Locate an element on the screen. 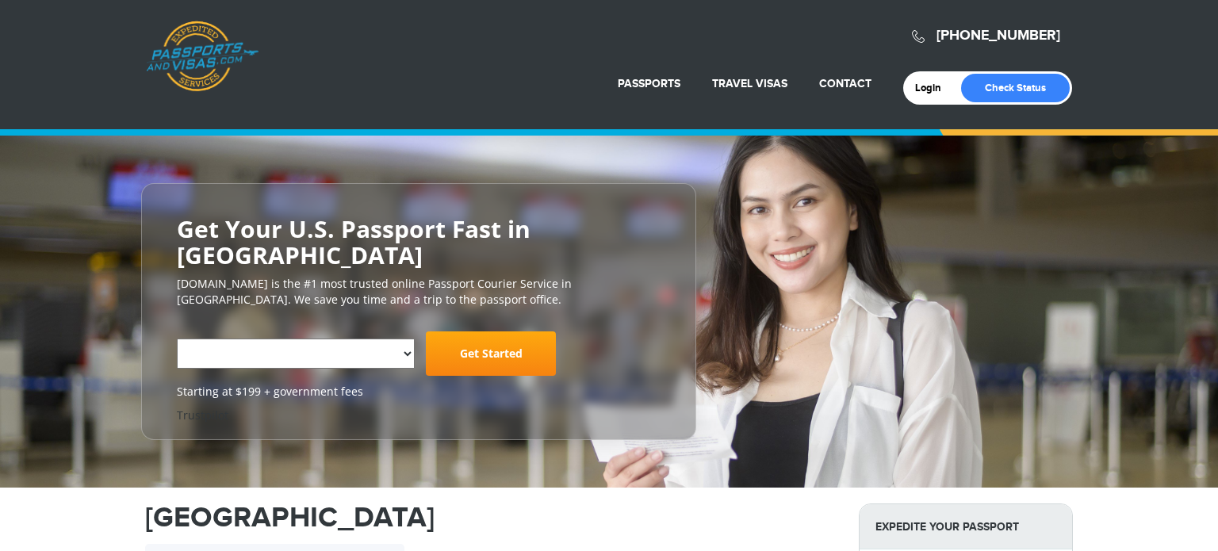  a: Passports is located at coordinates (648, 83).